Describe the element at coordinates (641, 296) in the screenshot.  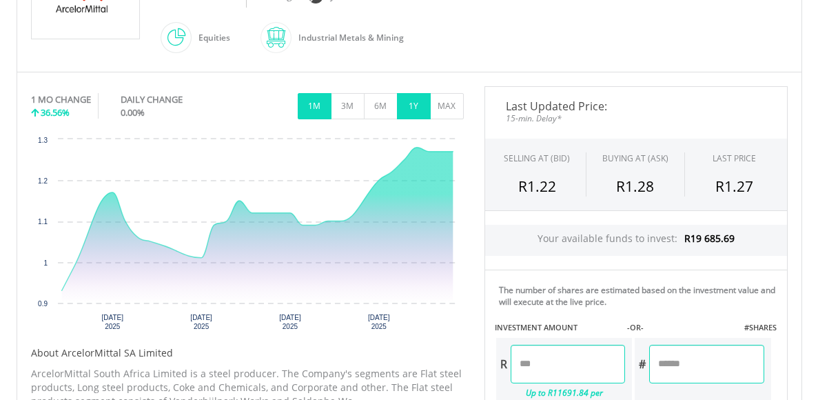
I see `div: The number of shares are estimated based on the investment value and will execute at the live price.` at that location.